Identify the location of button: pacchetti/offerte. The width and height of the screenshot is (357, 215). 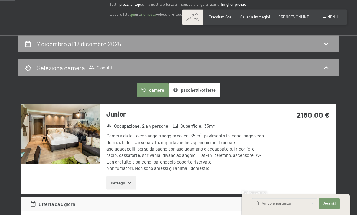
(195, 90).